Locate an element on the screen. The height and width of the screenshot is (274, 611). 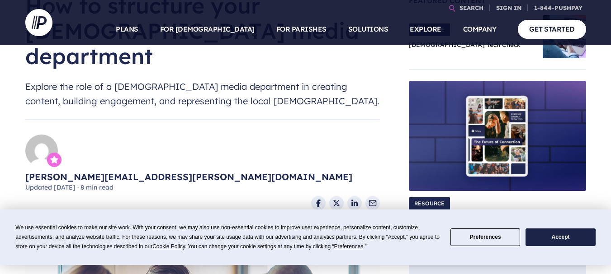
a: Share via Email is located at coordinates (372, 203).